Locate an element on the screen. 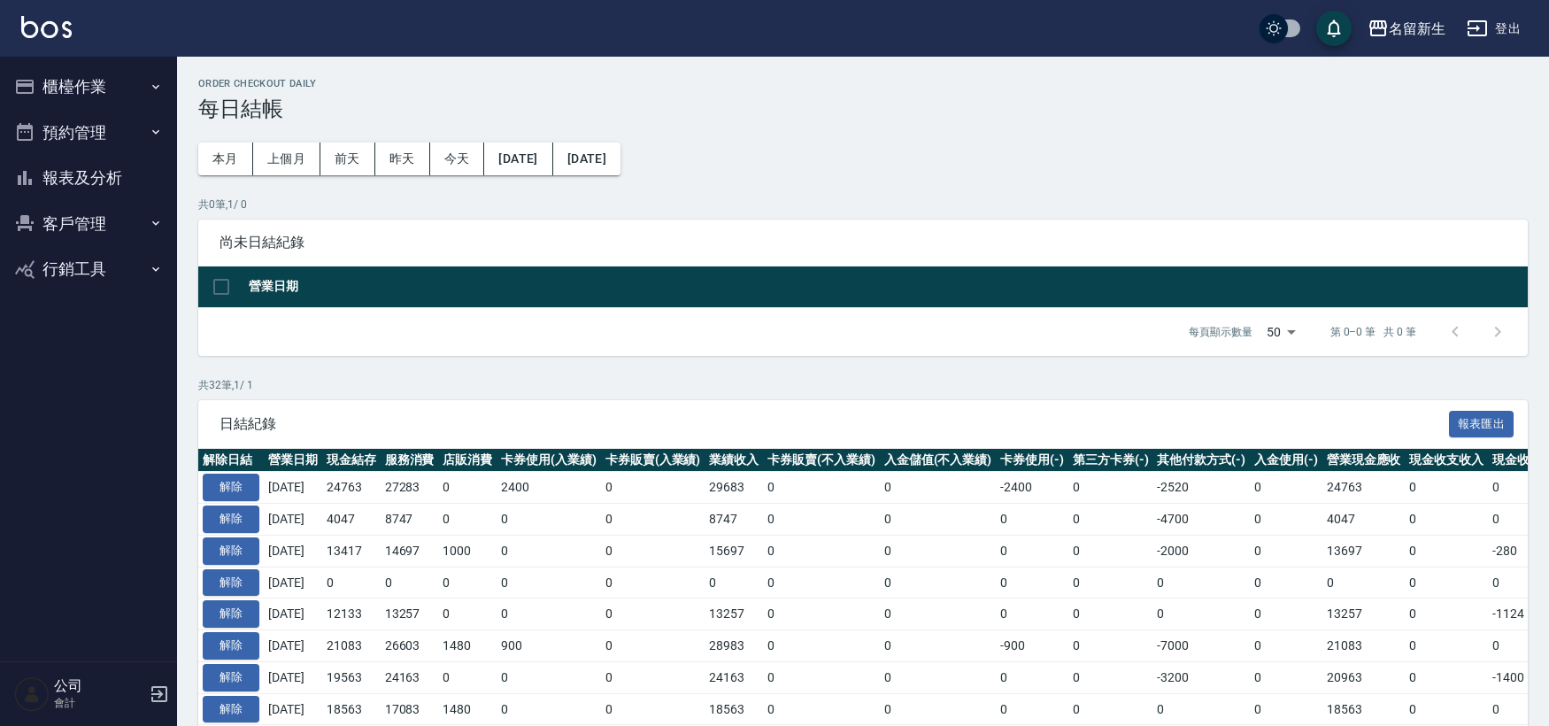  td: -2000 is located at coordinates (1201, 550).